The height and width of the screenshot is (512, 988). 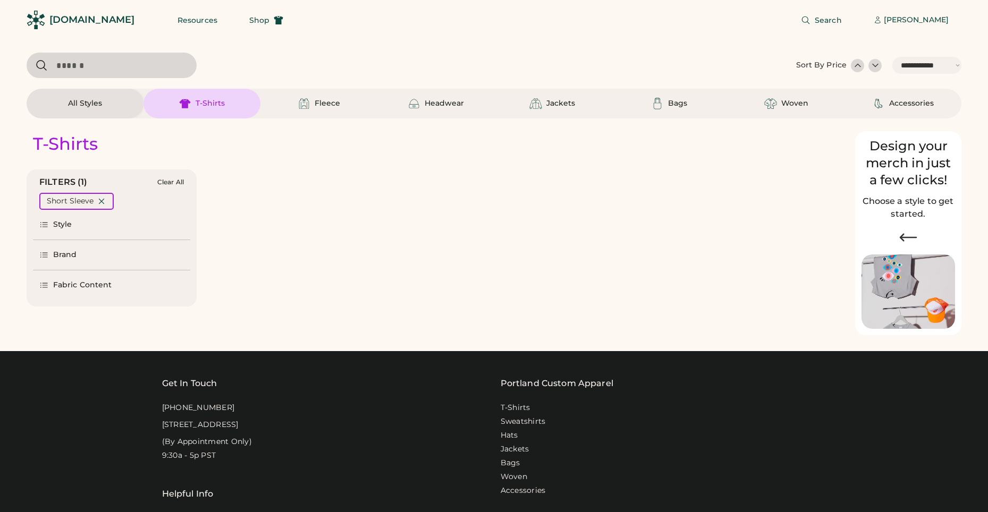 I want to click on img: Rendered Logo - Screens, so click(x=36, y=20).